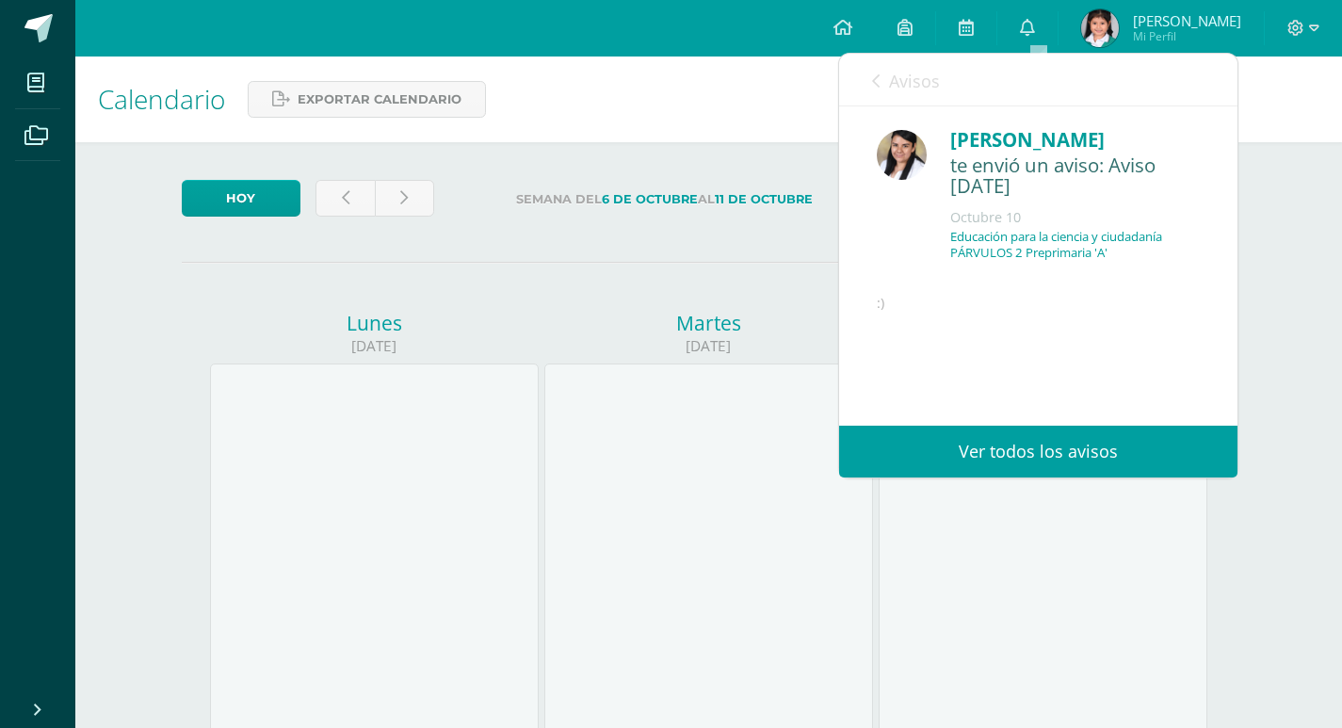  What do you see at coordinates (764, 199) in the screenshot?
I see `strong: 11 de Octubre` at bounding box center [764, 199].